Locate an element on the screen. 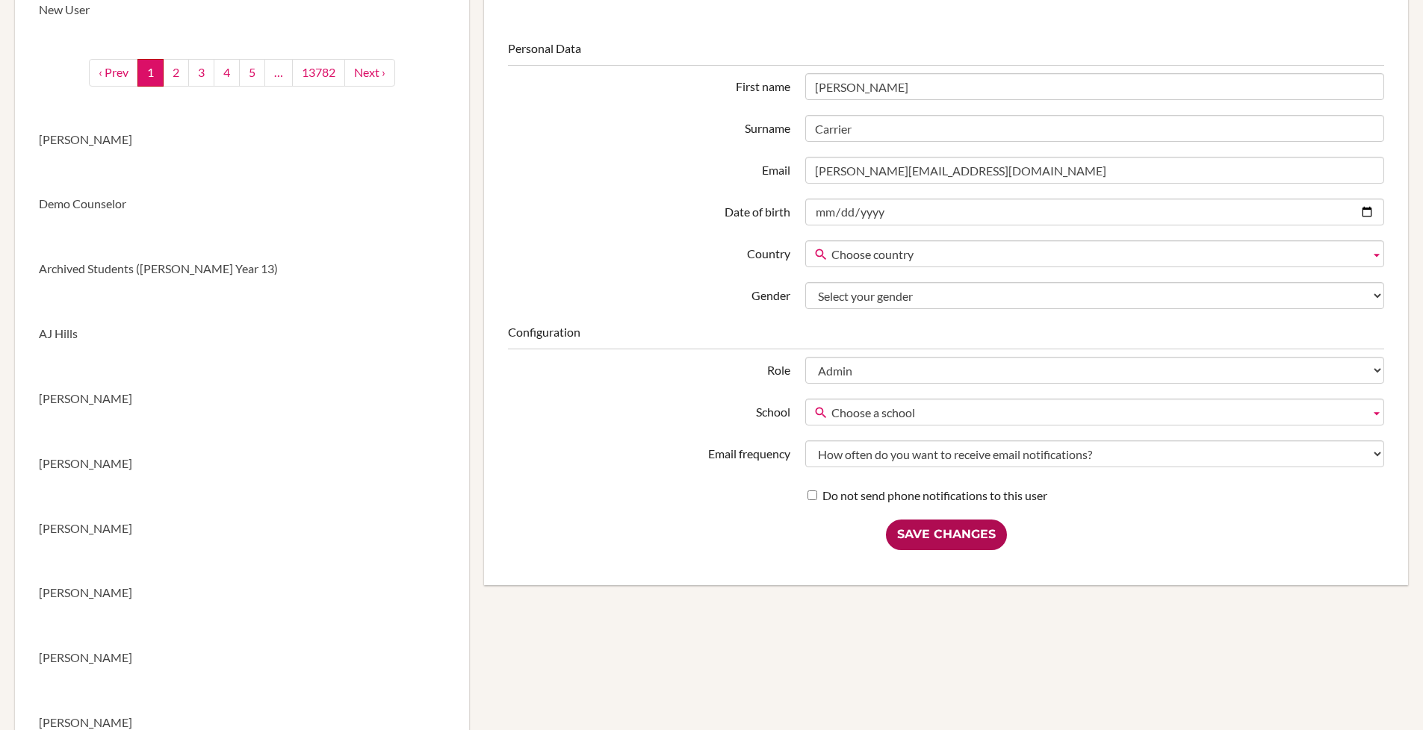 The width and height of the screenshot is (1423, 730). a: 4 is located at coordinates (226, 72).